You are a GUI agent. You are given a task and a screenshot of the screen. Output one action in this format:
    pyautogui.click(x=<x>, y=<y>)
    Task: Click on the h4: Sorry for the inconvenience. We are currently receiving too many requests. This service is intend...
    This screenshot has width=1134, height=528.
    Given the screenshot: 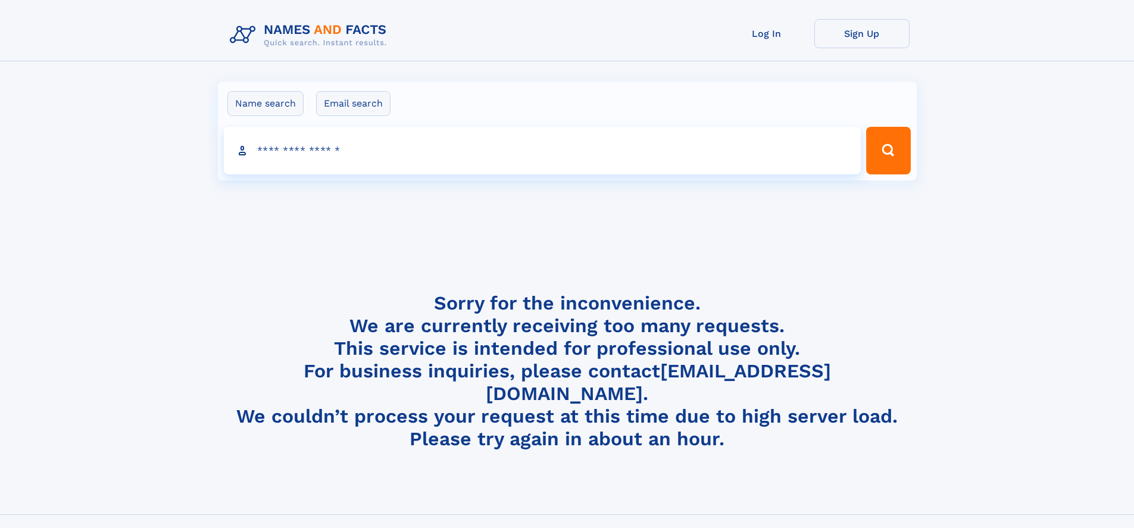 What is the action you would take?
    pyautogui.click(x=567, y=371)
    